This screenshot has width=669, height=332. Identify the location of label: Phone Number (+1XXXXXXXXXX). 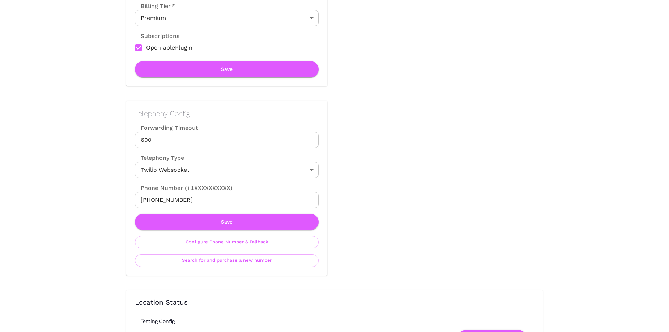
(227, 188).